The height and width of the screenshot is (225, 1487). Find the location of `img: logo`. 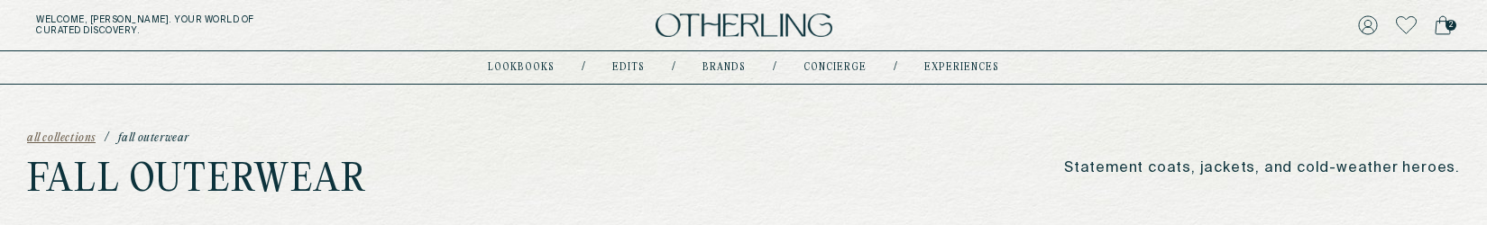

img: logo is located at coordinates (744, 25).